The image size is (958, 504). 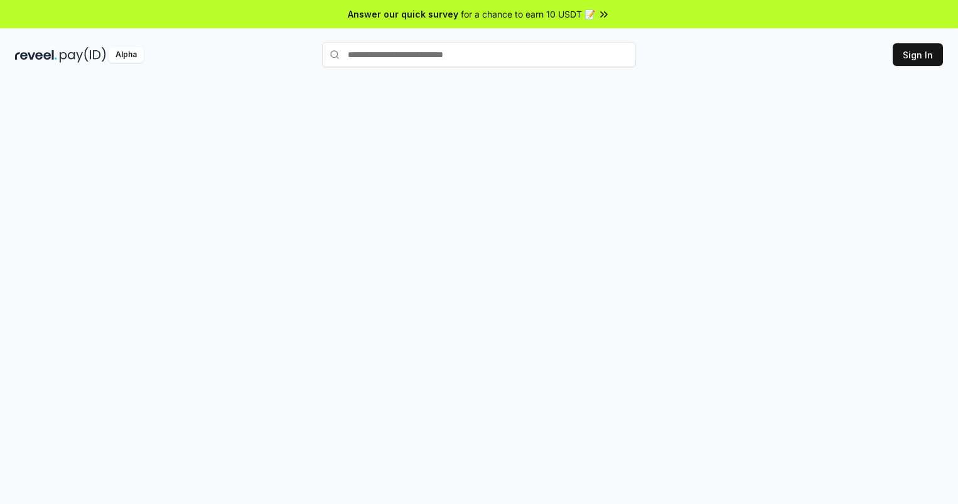 What do you see at coordinates (83, 55) in the screenshot?
I see `img: pay_id` at bounding box center [83, 55].